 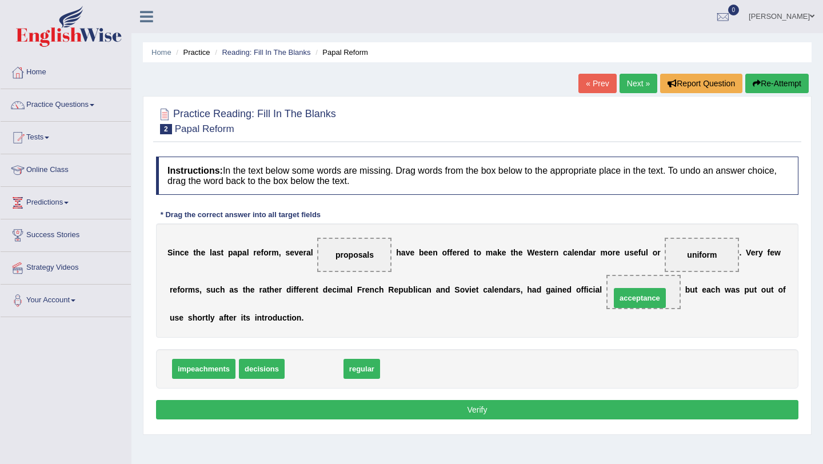 I want to click on span: proposals, so click(x=354, y=255).